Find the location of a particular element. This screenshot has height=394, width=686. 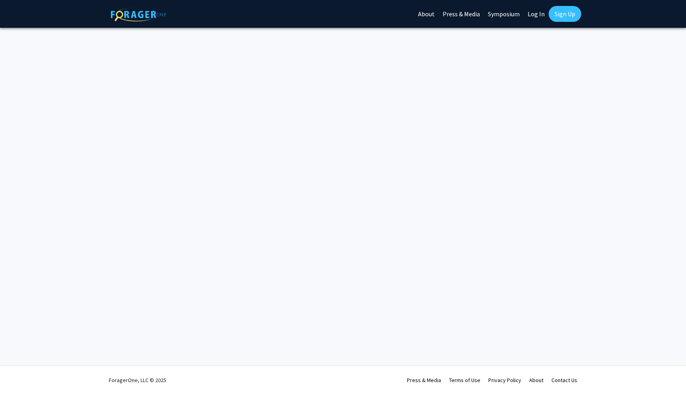

a: Terms of Use is located at coordinates (464, 380).